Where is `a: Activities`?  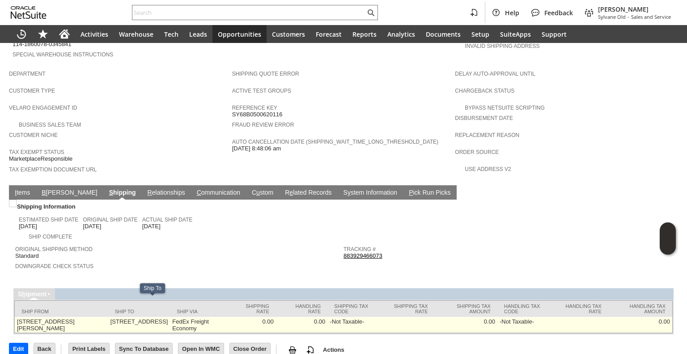 a: Activities is located at coordinates (94, 34).